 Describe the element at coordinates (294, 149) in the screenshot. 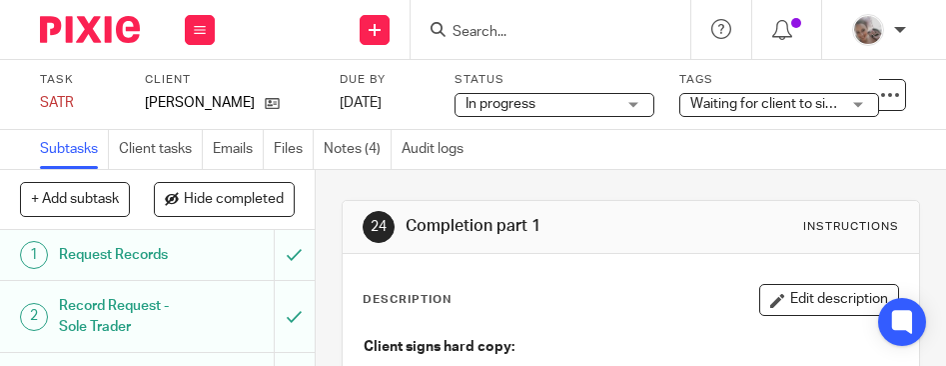

I see `a: Files` at that location.